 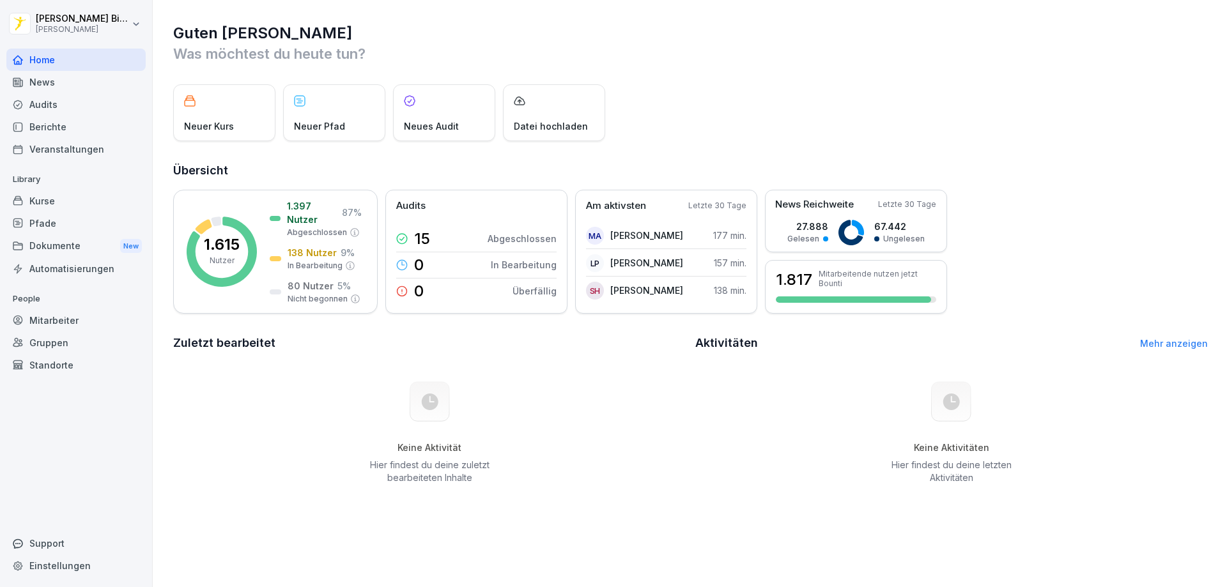 I want to click on p: 15, so click(x=422, y=239).